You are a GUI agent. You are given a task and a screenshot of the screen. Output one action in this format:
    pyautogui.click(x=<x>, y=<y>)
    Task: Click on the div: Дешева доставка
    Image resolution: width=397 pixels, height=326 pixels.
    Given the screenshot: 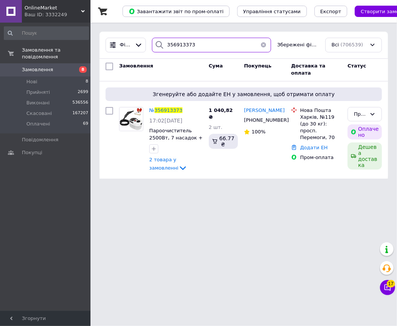 What is the action you would take?
    pyautogui.click(x=365, y=156)
    